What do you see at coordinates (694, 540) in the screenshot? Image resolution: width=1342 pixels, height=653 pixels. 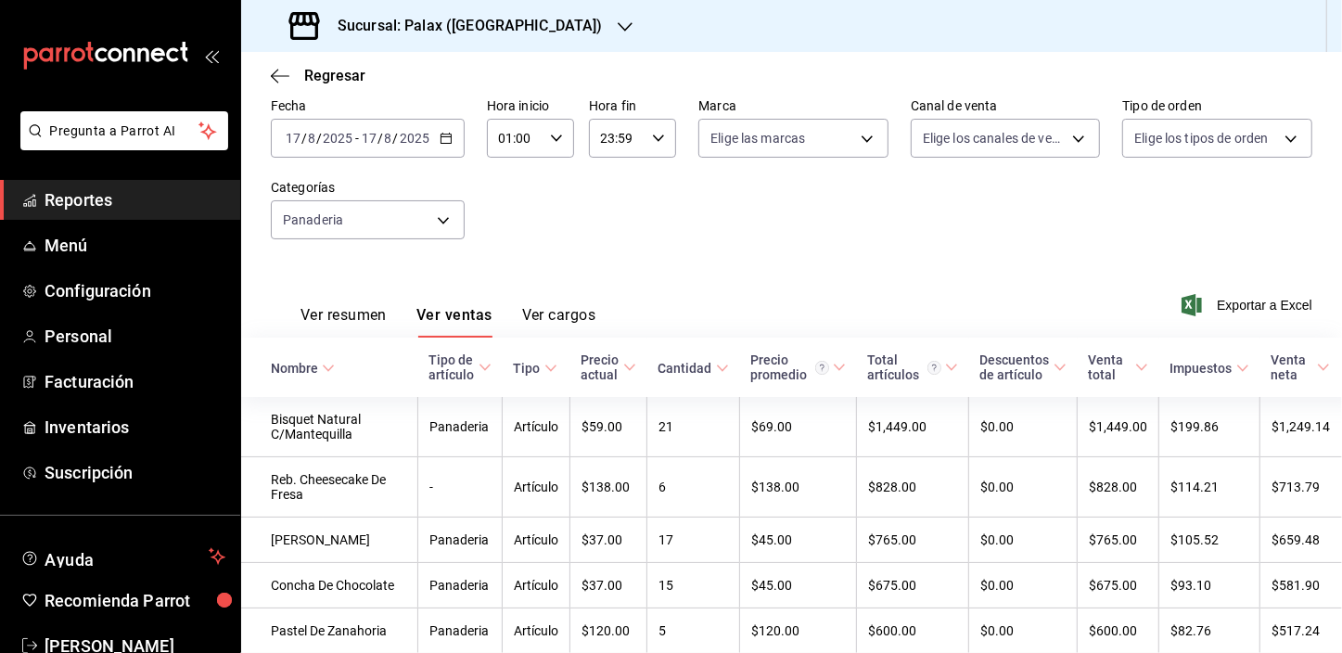 I see `td: 17` at bounding box center [694, 540].